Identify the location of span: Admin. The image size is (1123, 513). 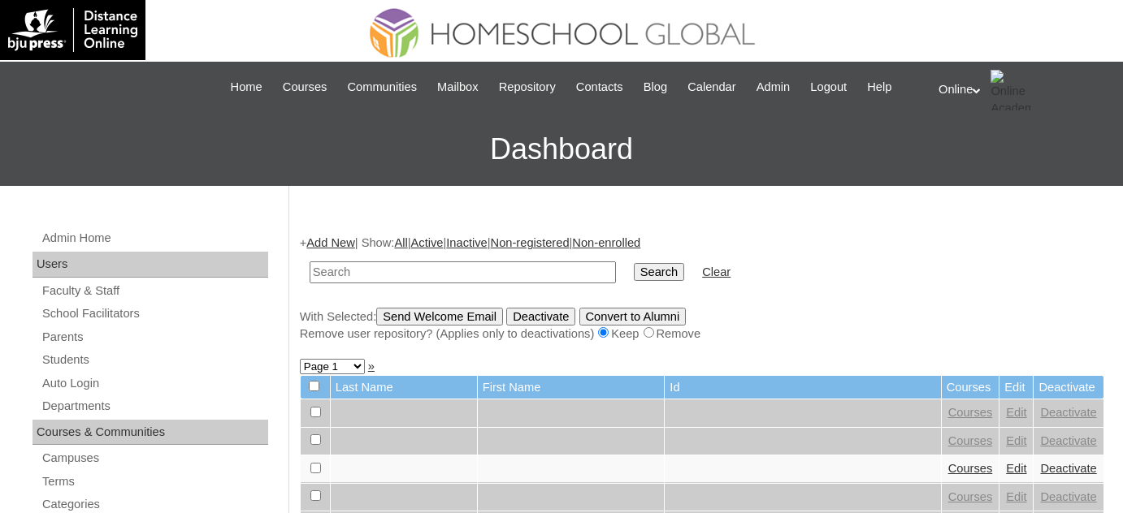
(773, 87).